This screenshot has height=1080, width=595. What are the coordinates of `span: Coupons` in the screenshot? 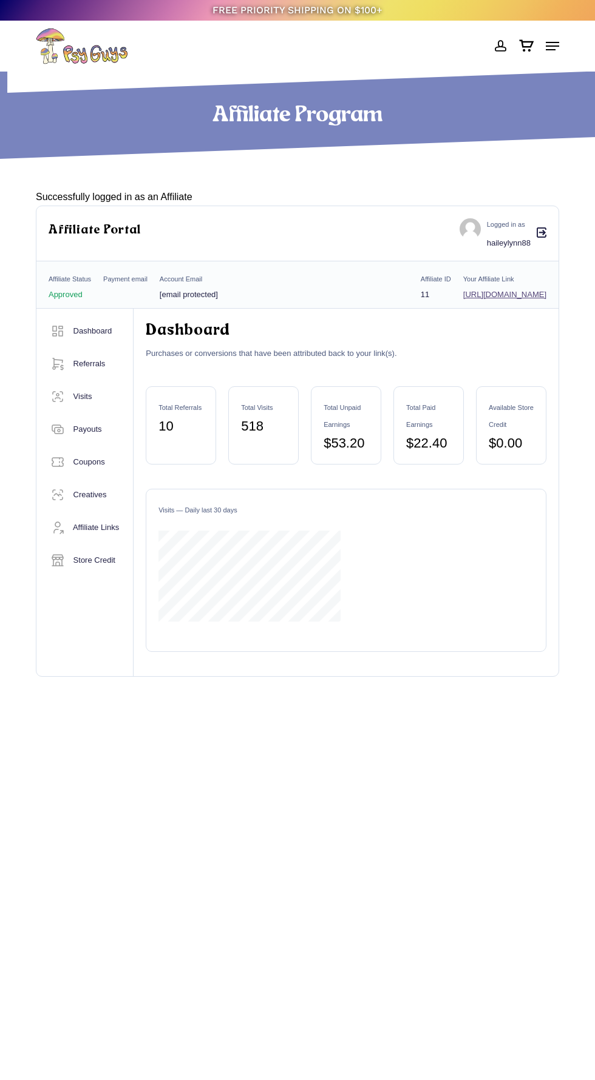 It's located at (89, 462).